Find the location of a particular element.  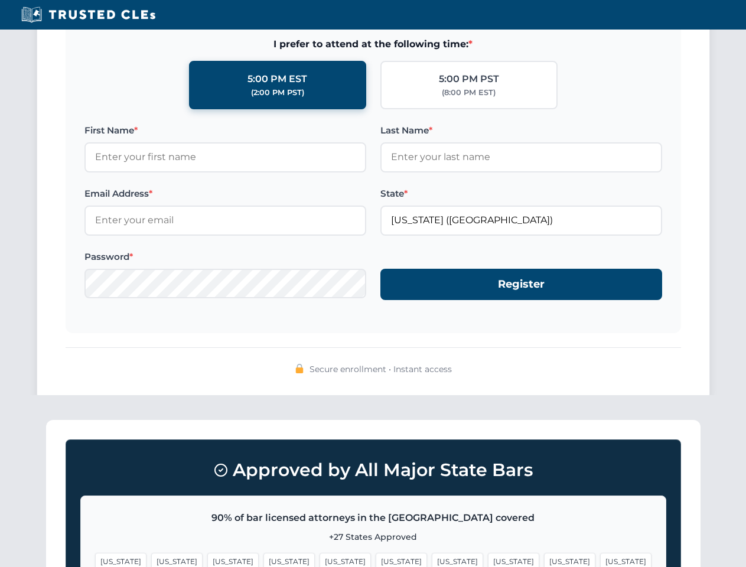

label: State is located at coordinates (521, 194).